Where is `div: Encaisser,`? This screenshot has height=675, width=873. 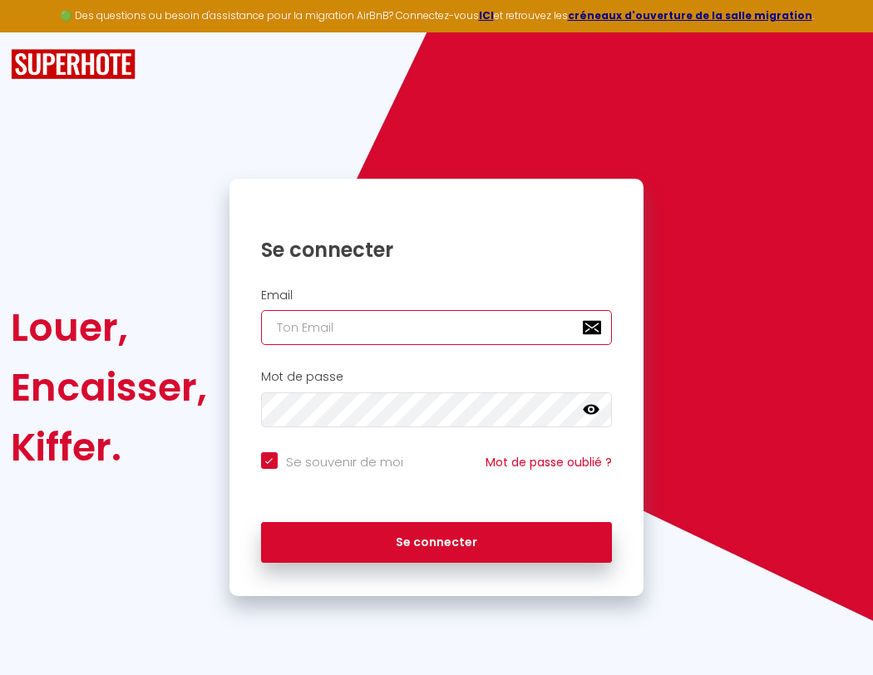
div: Encaisser, is located at coordinates (109, 388).